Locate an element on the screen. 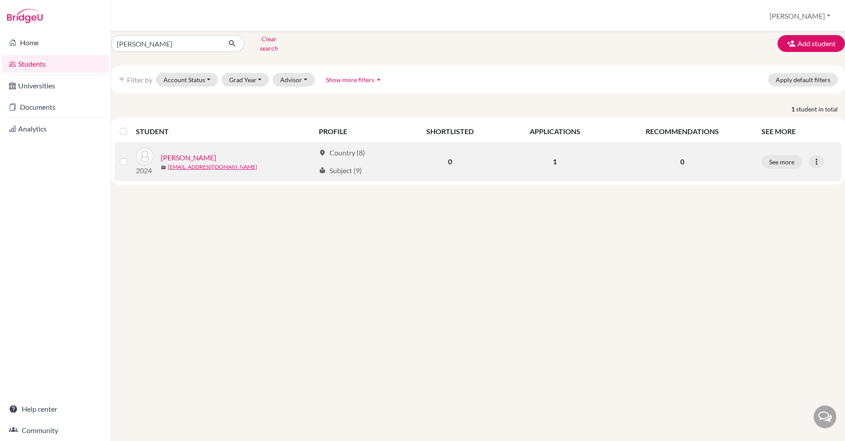 This screenshot has width=845, height=441. span: Filter by is located at coordinates (139, 79).